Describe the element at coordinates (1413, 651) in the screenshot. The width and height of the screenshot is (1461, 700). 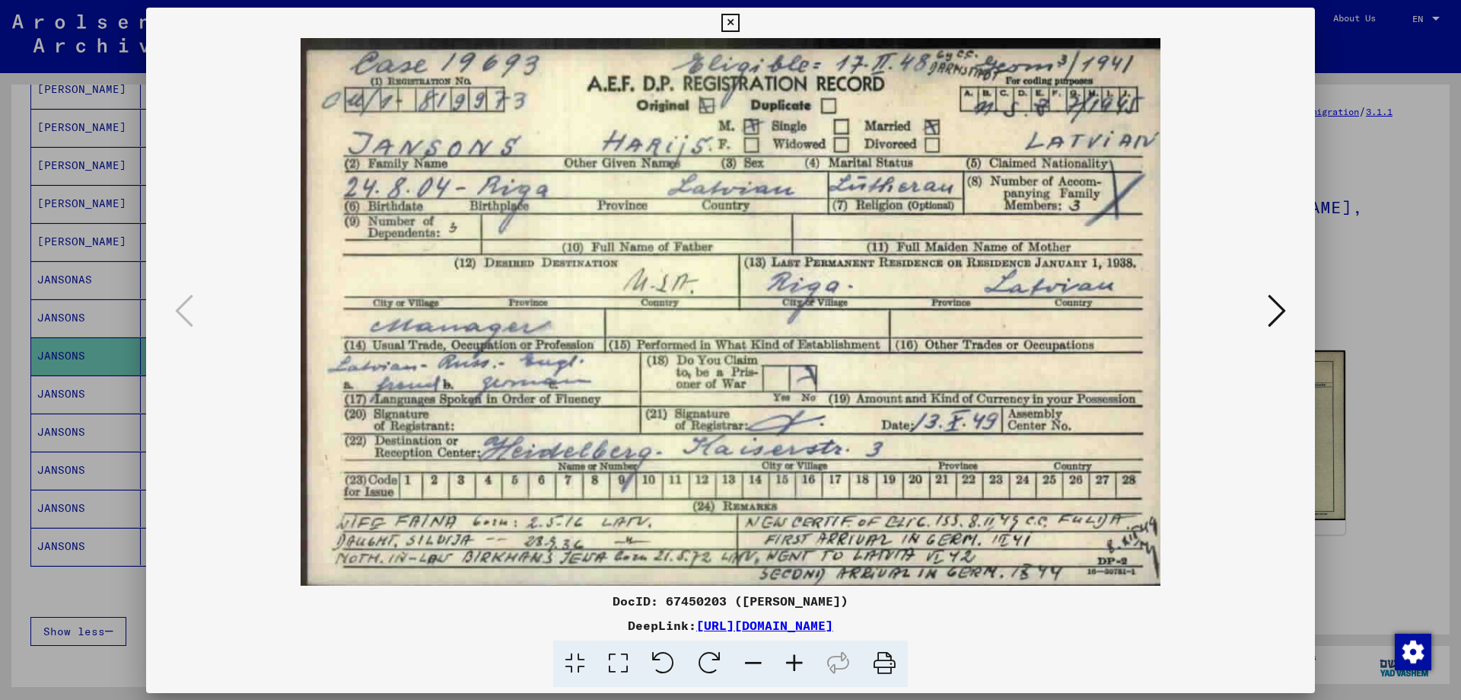
I see `div: Zustimmung ändern` at that location.